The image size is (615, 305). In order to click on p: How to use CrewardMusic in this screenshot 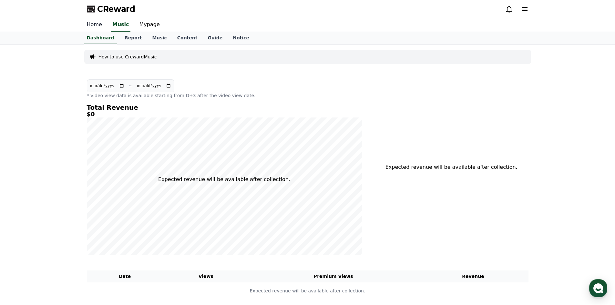, I will do `click(127, 57)`.